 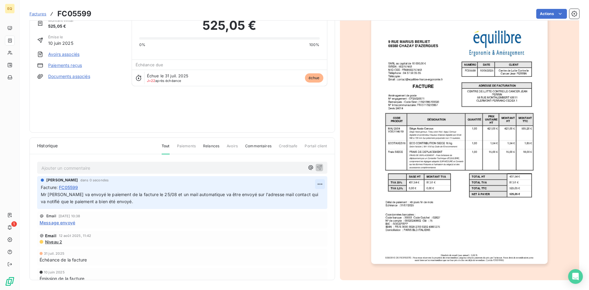 What do you see at coordinates (74, 14) in the screenshot?
I see `h3: FC05599` at bounding box center [74, 14].